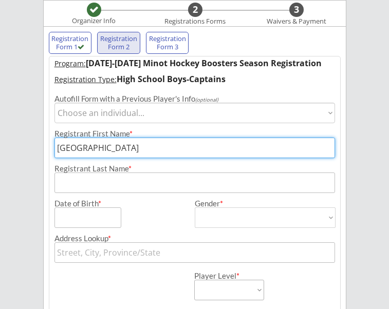 This screenshot has width=389, height=309. What do you see at coordinates (195, 253) in the screenshot?
I see `input: Street, City, Province/State` at bounding box center [195, 253].